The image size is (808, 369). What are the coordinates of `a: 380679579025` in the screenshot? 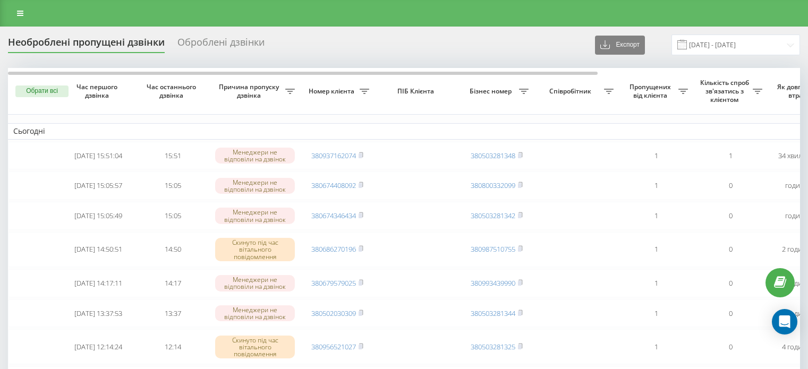 It's located at (334, 283).